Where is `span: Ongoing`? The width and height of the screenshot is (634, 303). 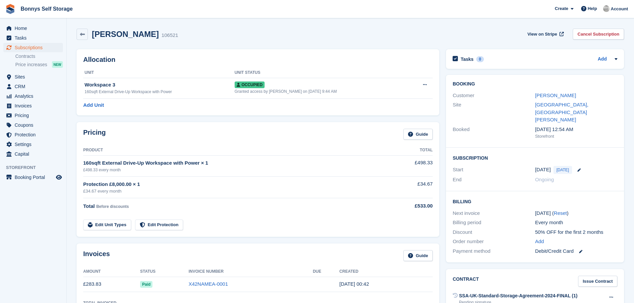
span: Ongoing is located at coordinates (545, 179).